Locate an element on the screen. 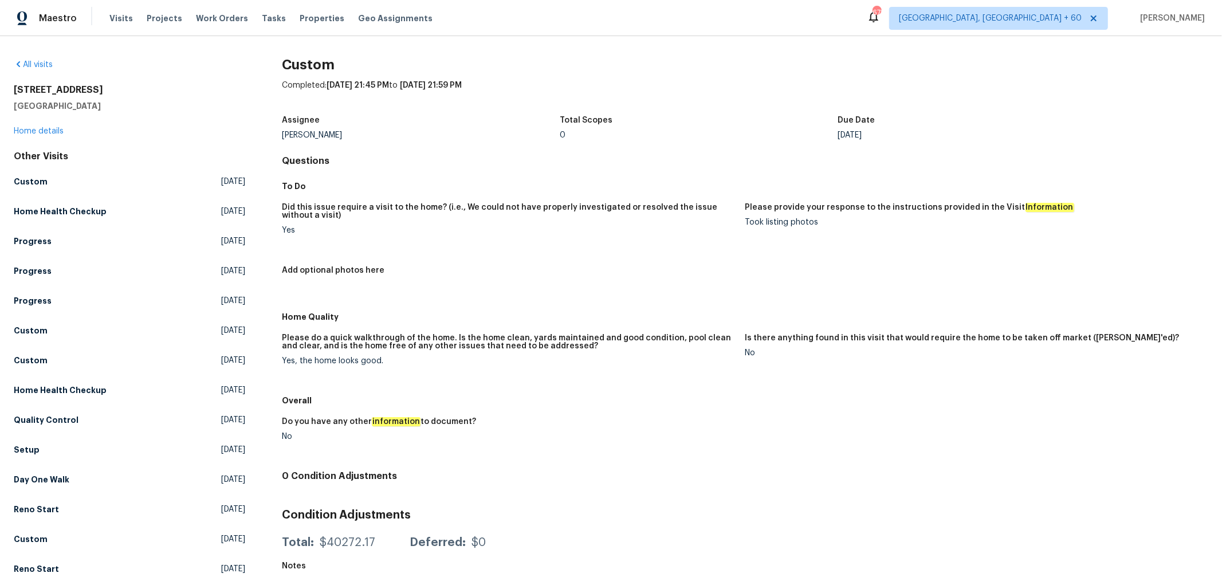  div: Completed: to is located at coordinates (744, 94).